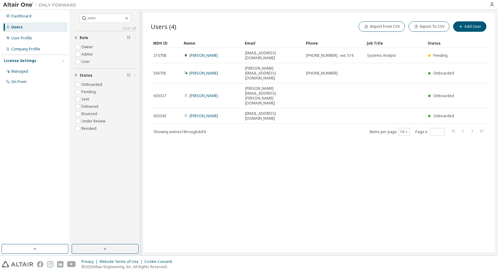 The width and height of the screenshot is (498, 273). What do you see at coordinates (50, 264) in the screenshot?
I see `img: instagram.svg` at bounding box center [50, 264].